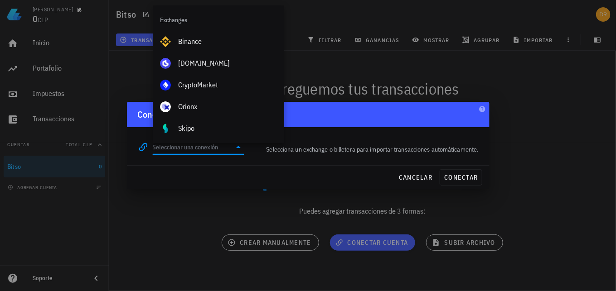 Image resolution: width=616 pixels, height=291 pixels. I want to click on div: Selecciona un exchange o billetera para importar transacciones automáticamente., so click(366, 150).